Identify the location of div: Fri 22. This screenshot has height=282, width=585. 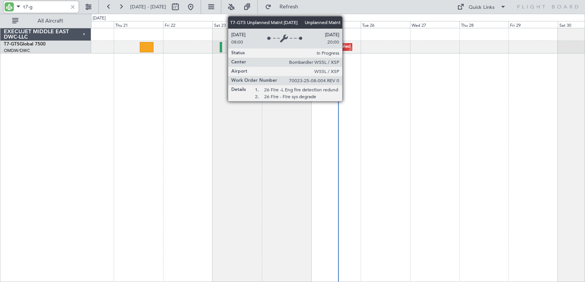
(188, 24).